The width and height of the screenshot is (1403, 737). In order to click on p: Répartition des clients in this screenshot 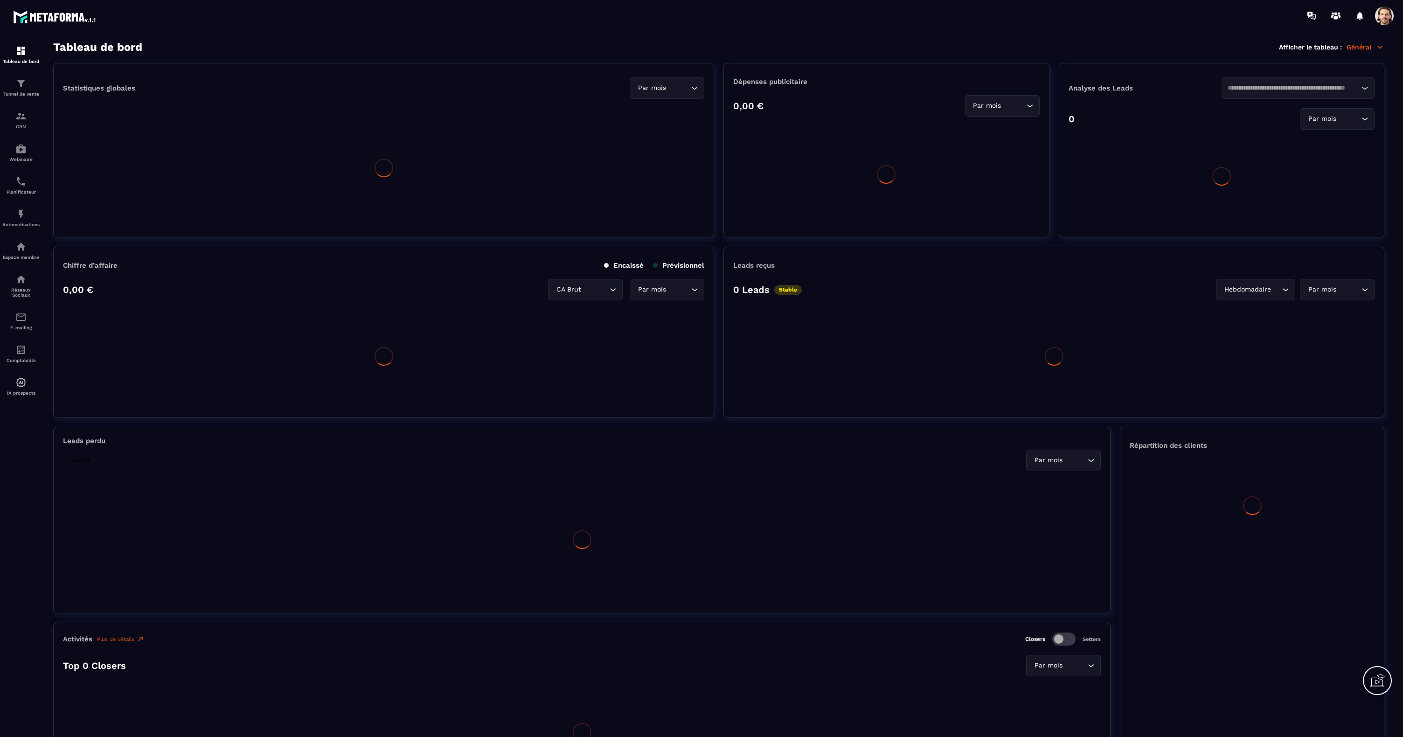, I will do `click(1252, 446)`.